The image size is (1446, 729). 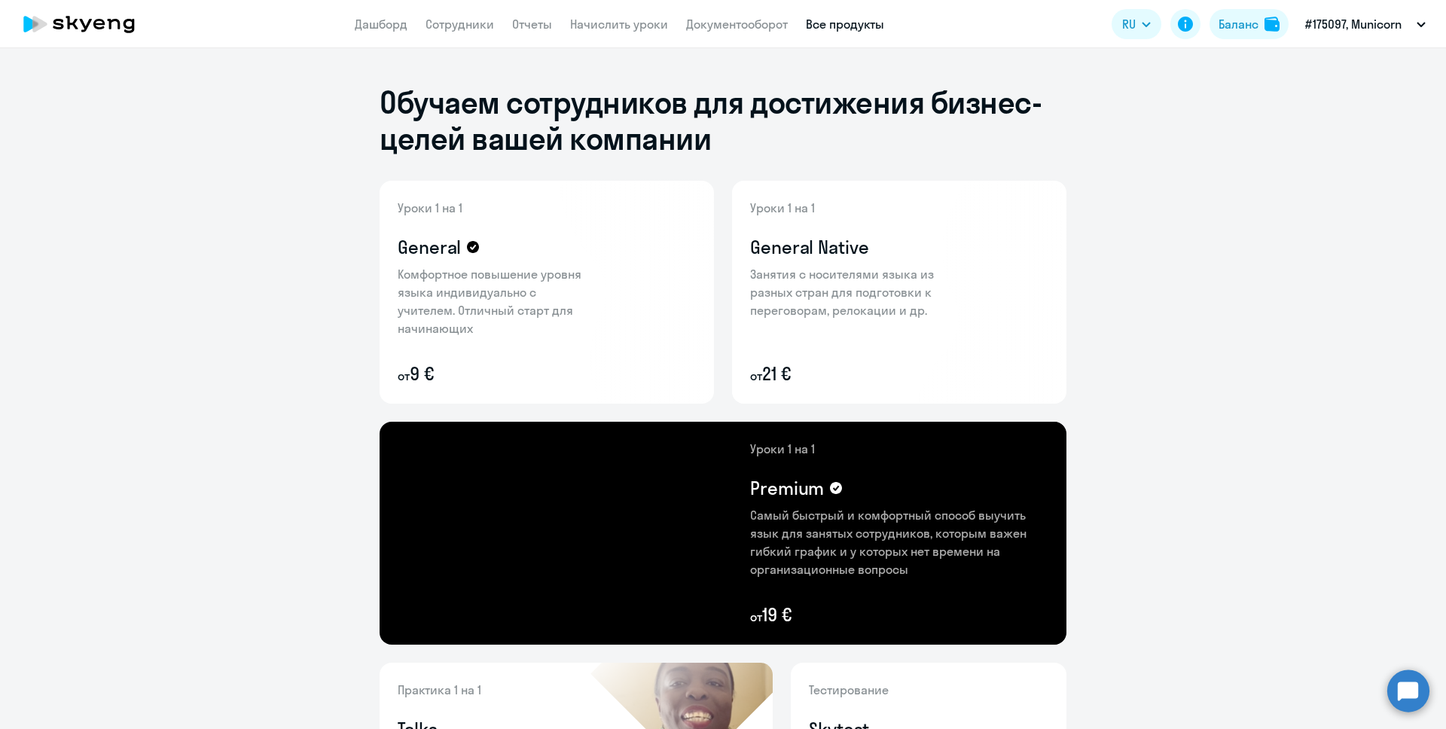 I want to click on p: 21 €, so click(x=848, y=374).